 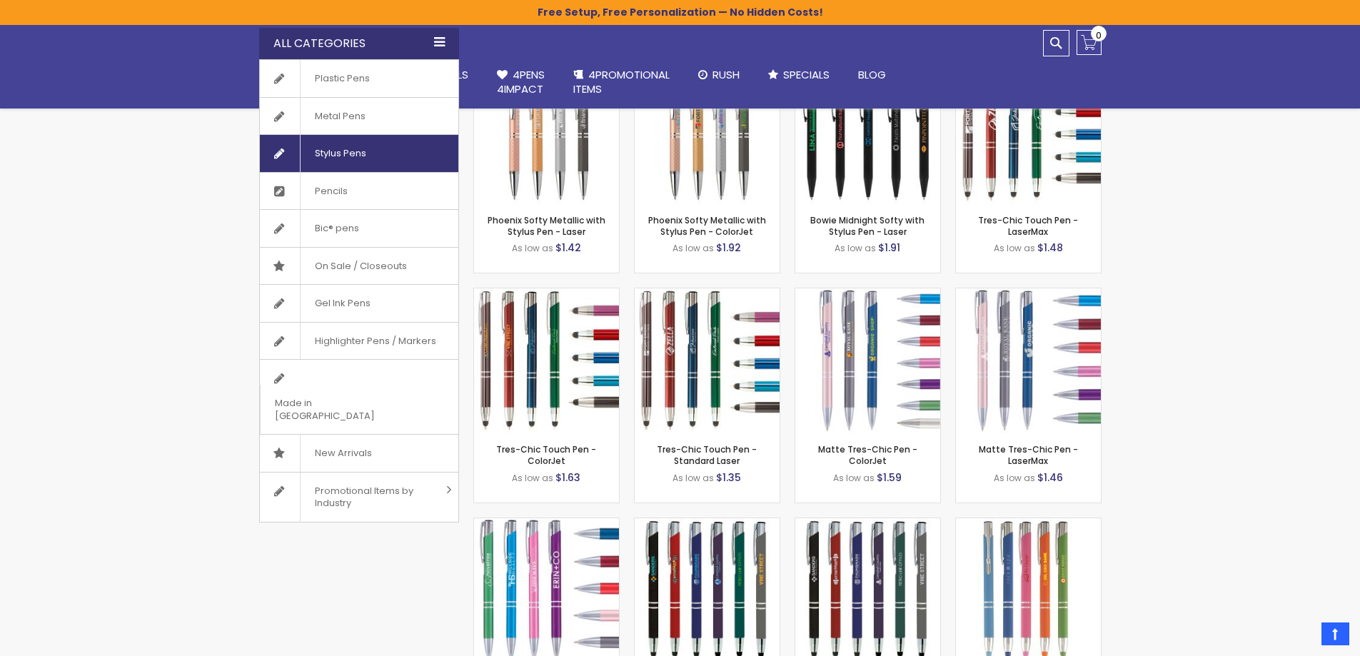 I want to click on a: Blog, so click(x=871, y=75).